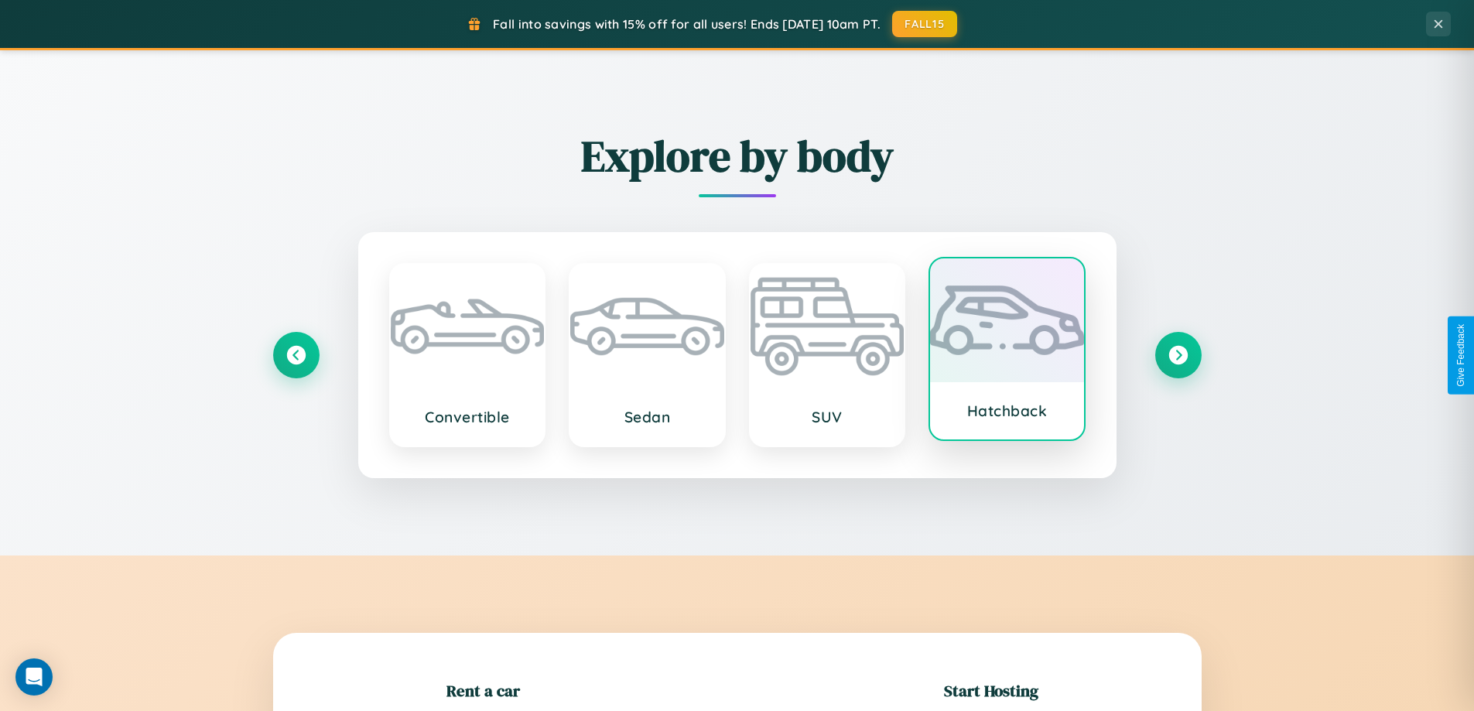 Image resolution: width=1474 pixels, height=711 pixels. I want to click on button: FALL15, so click(924, 24).